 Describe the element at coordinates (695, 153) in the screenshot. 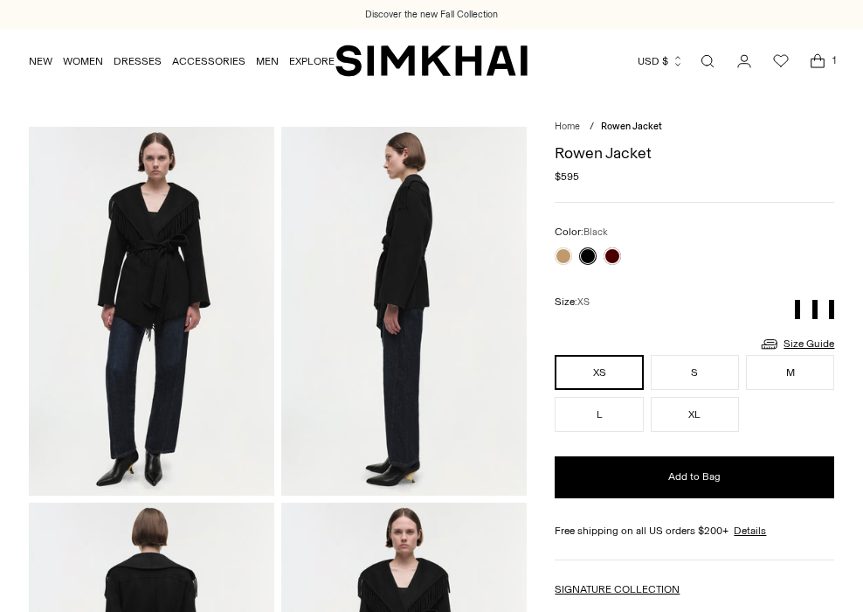

I see `h1: Rowen Jacket` at that location.